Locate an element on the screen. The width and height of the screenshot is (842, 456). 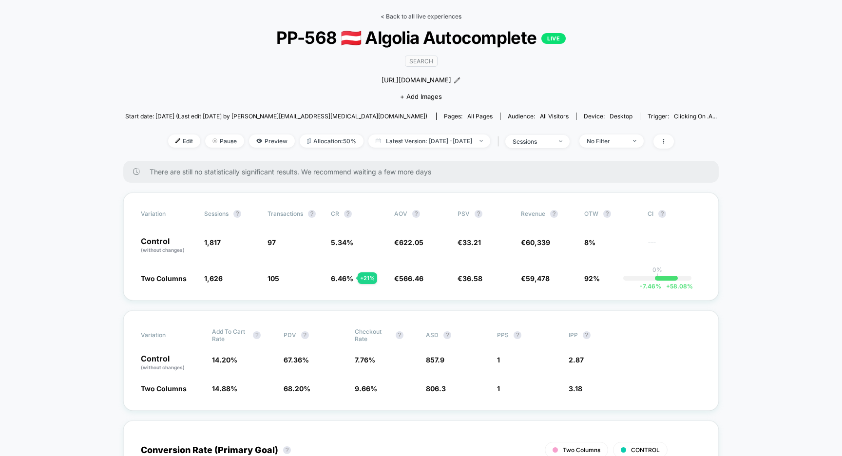
span: PDV is located at coordinates (290, 335).